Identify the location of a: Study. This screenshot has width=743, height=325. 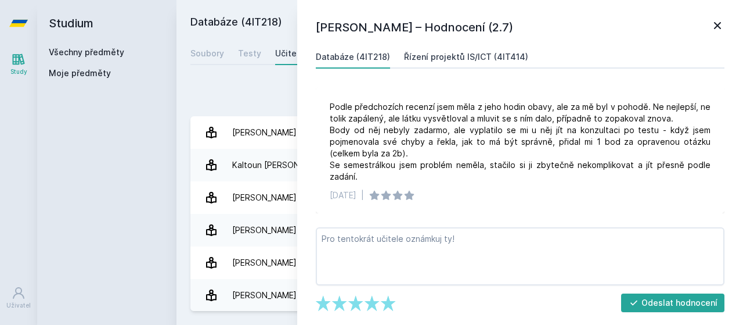
(19, 64).